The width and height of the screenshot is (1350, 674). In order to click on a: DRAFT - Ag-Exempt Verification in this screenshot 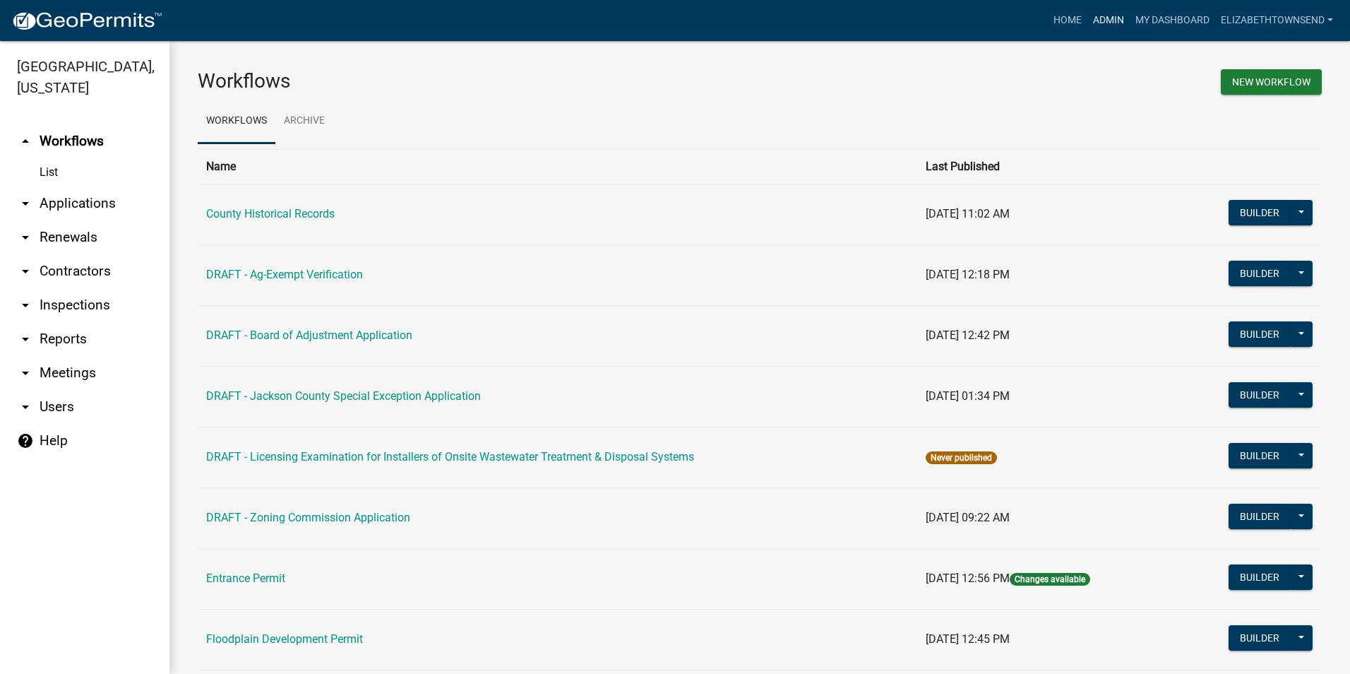, I will do `click(285, 274)`.